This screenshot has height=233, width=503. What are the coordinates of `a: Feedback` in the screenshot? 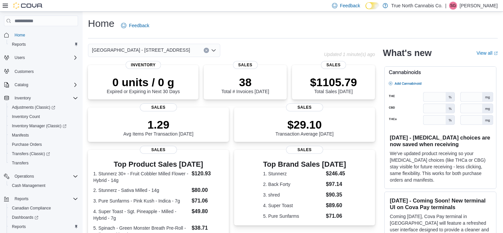 It's located at (135, 25).